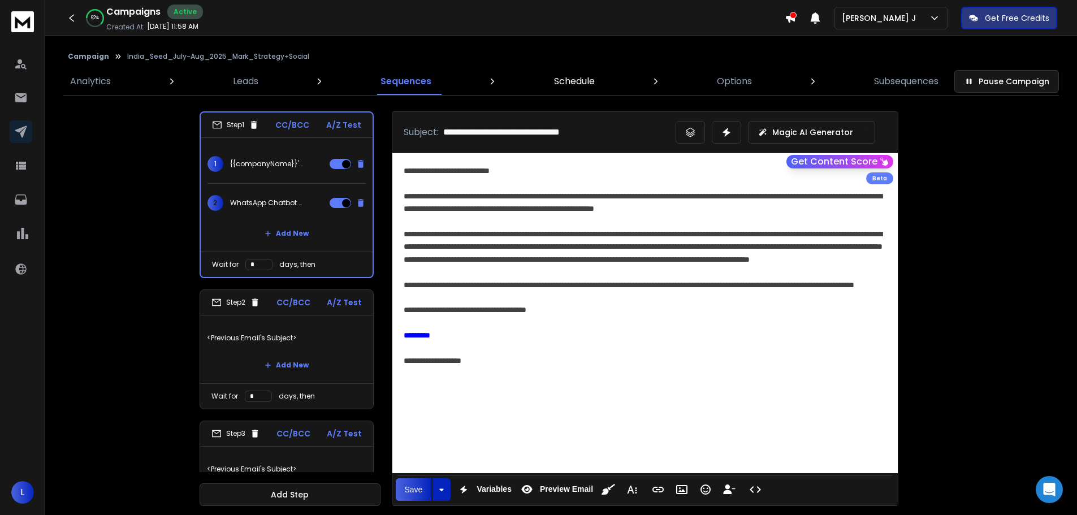  Describe the element at coordinates (90, 81) in the screenshot. I see `a: Analytics` at that location.